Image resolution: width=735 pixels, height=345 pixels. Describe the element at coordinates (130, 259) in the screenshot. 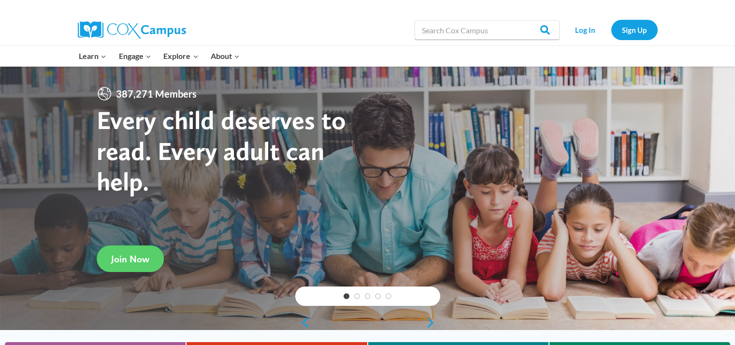

I see `a: Join Now` at that location.